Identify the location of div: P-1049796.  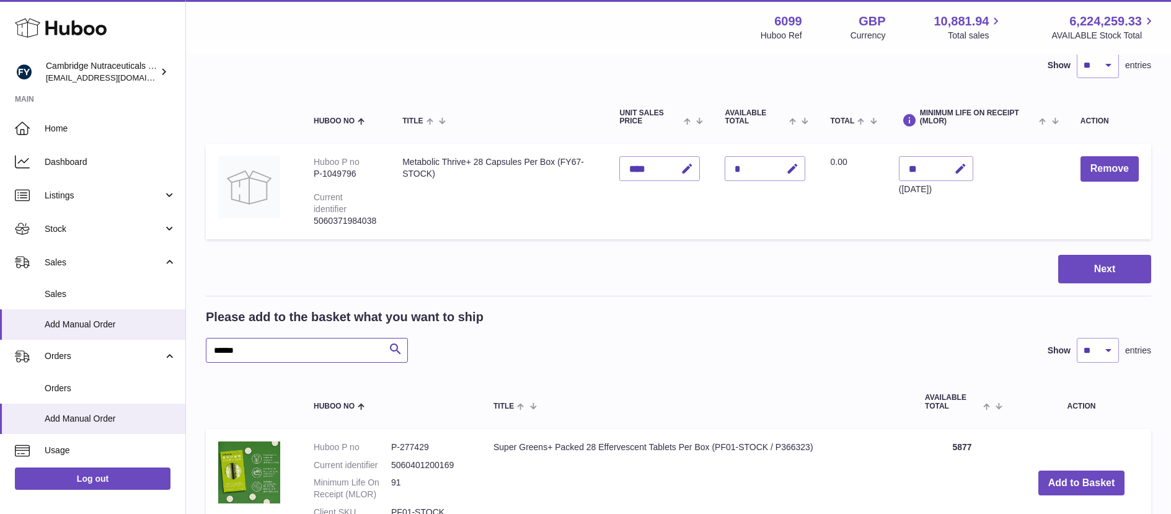
(345, 174).